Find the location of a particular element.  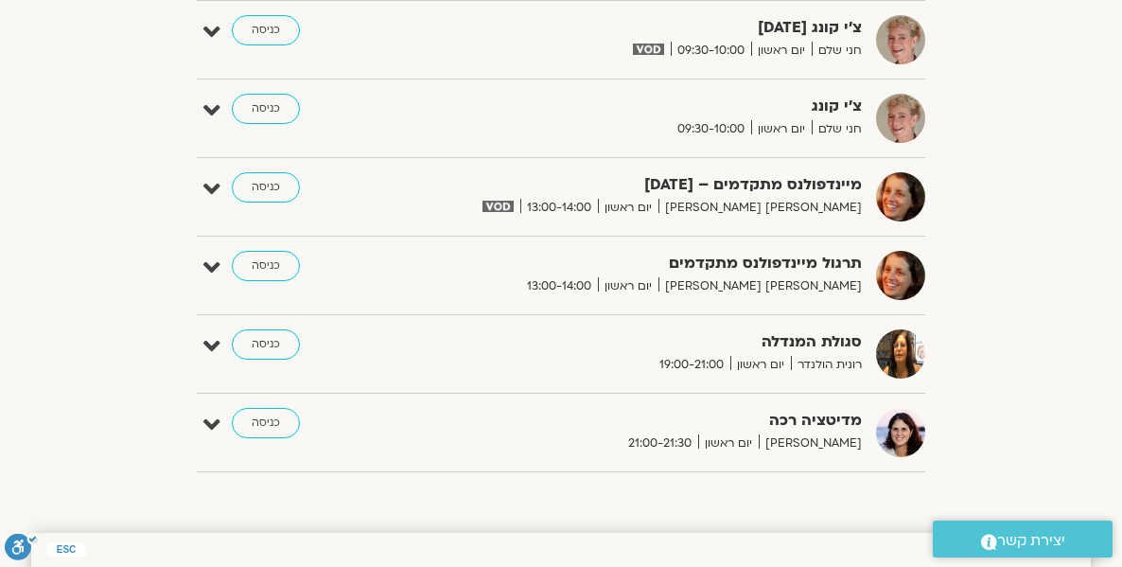

span: 19:00-21:00 is located at coordinates (691, 364).